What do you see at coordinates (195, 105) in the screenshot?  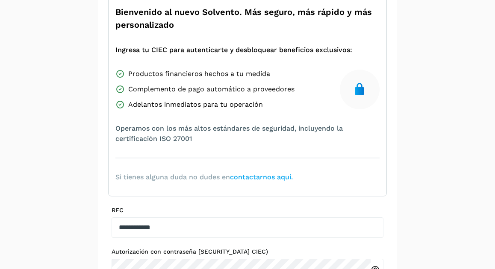 I see `span: Adelantos inmediatos para tu operación` at bounding box center [195, 105].